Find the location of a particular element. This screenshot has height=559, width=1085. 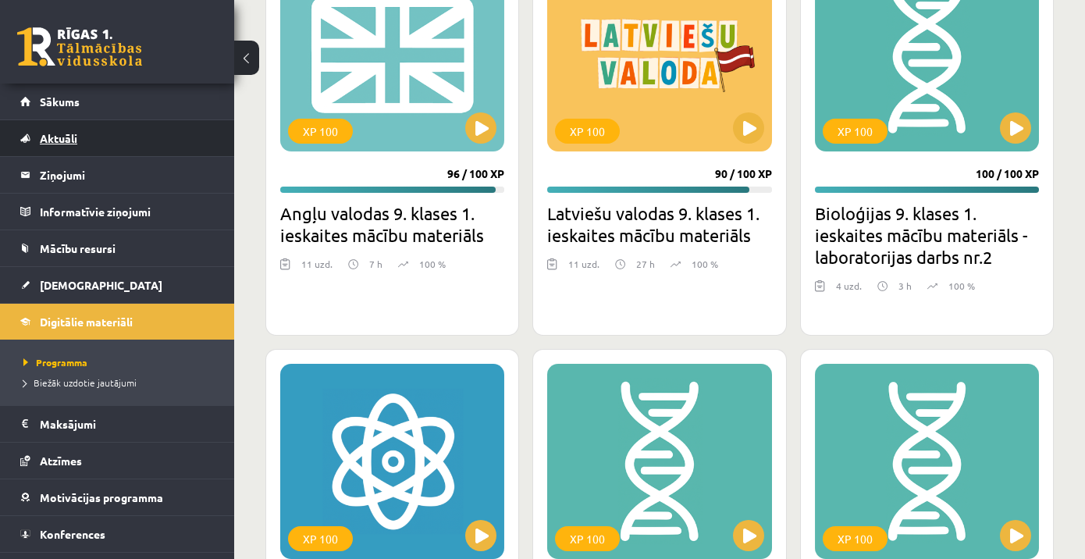

p: 27 h is located at coordinates (646, 264).